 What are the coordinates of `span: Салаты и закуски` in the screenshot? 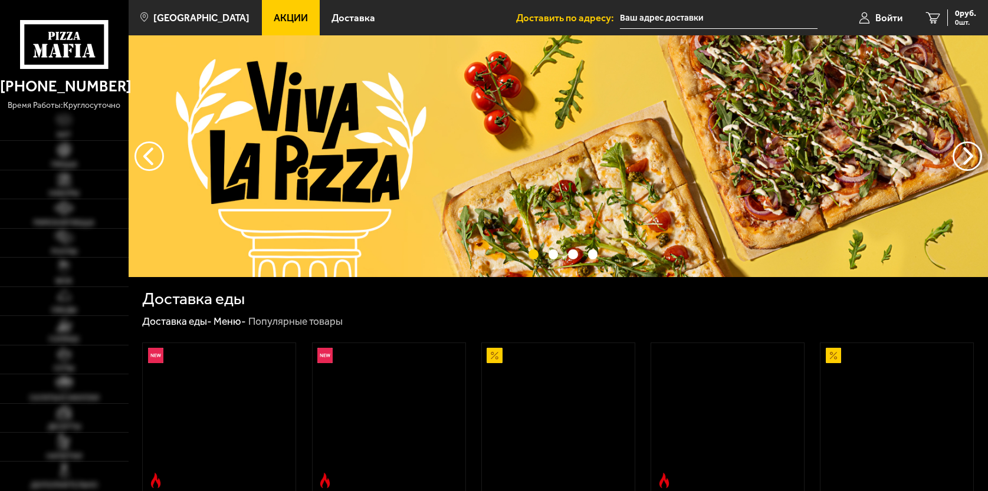 It's located at (64, 398).